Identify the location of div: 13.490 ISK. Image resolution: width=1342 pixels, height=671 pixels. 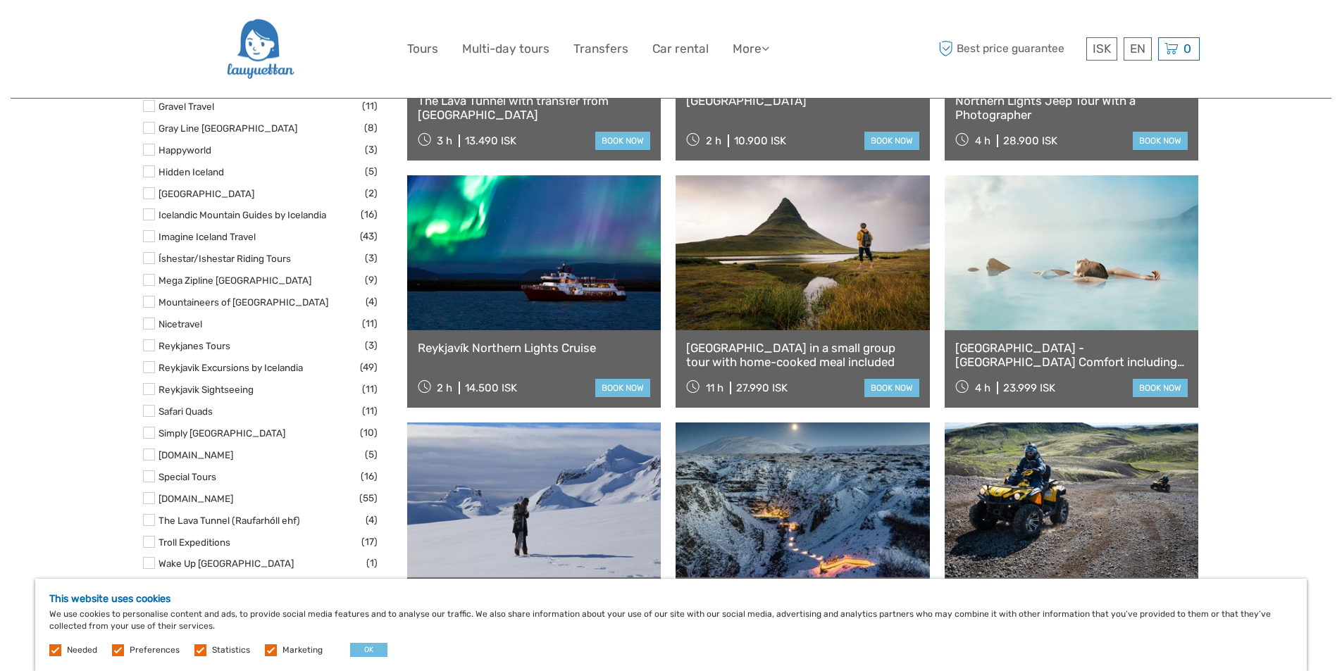
(490, 141).